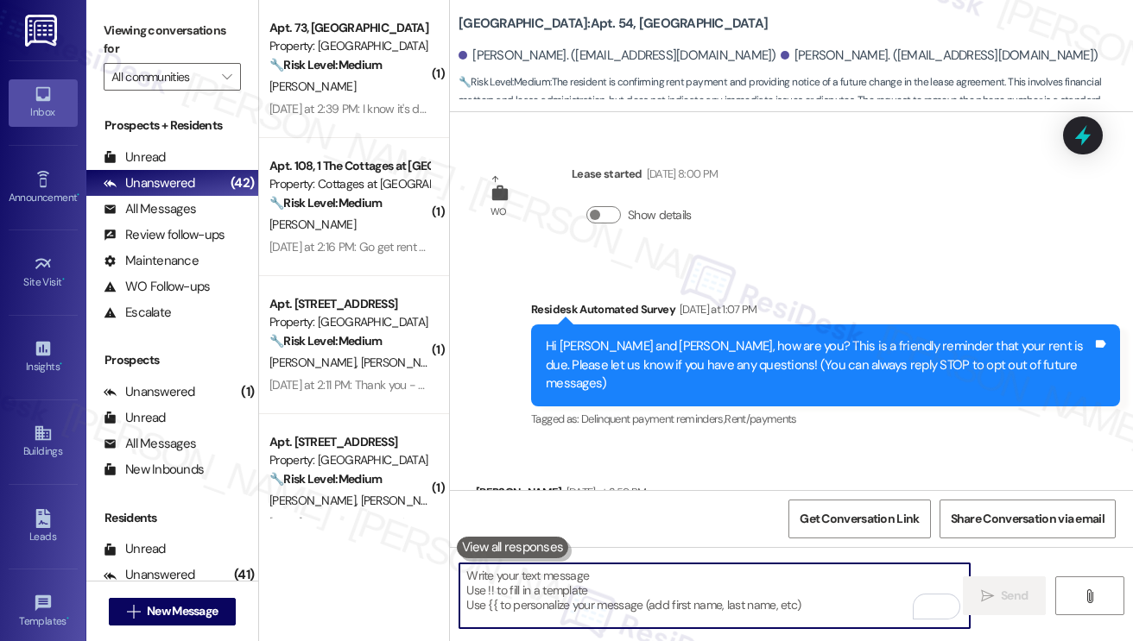 The width and height of the screenshot is (1133, 641). What do you see at coordinates (714, 596) in the screenshot?
I see `textarea: To enrich screen reader interactions, please activate Accessibility in Grammarly extension settings` at bounding box center [714, 596].